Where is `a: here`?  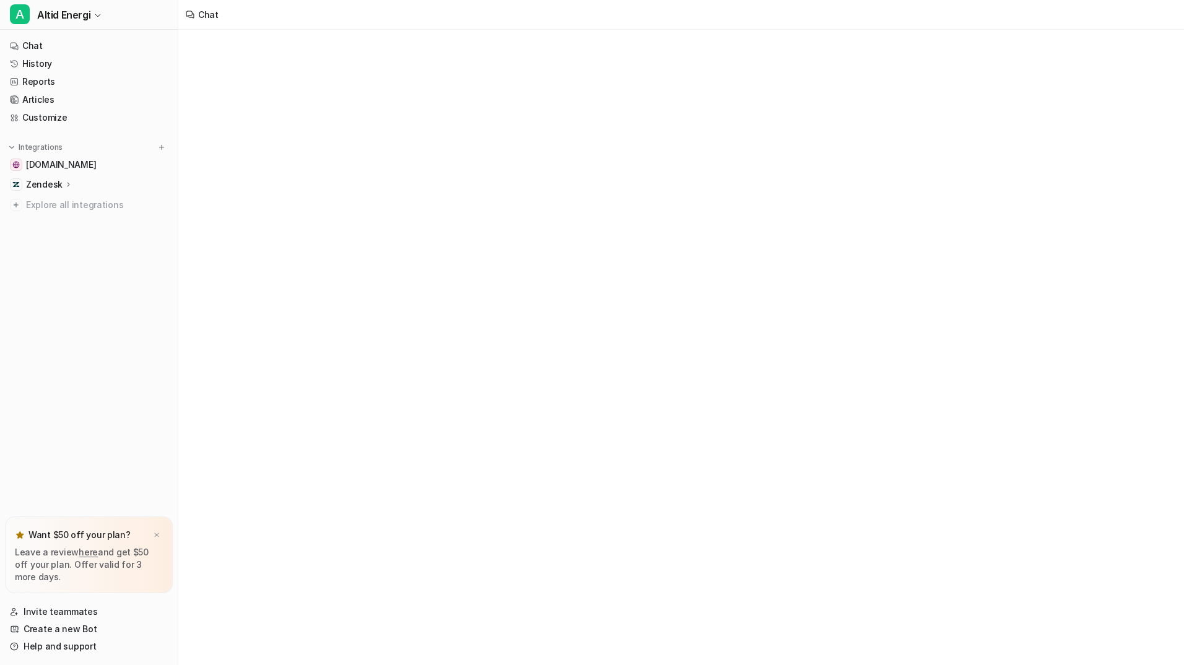
a: here is located at coordinates (88, 552).